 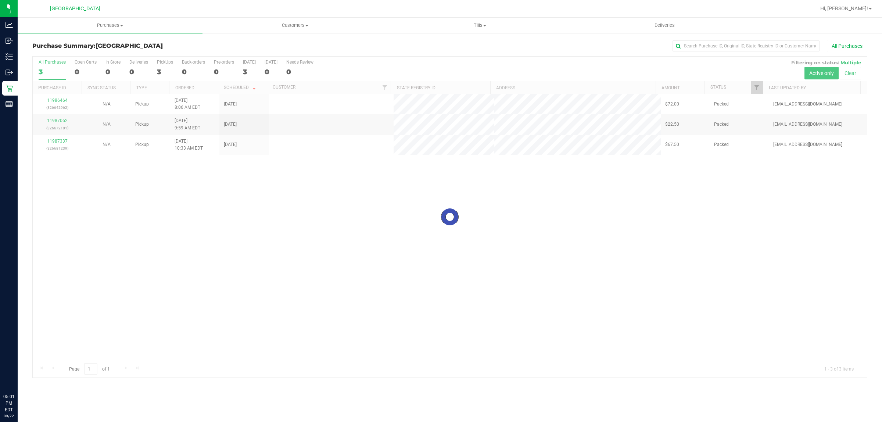 What do you see at coordinates (9, 88) in the screenshot?
I see `inline-svg: Retail` at bounding box center [9, 88].